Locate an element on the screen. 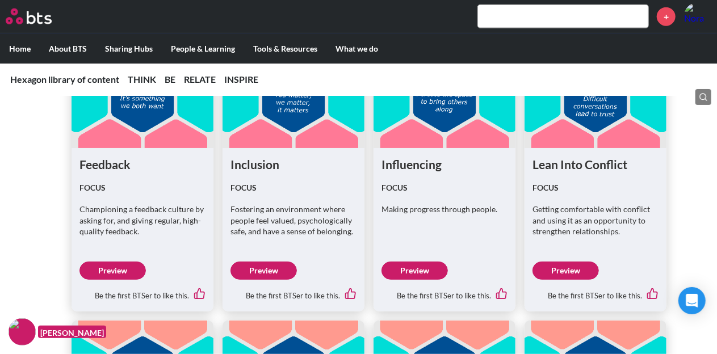  p: Fostering an environment where people feel valued, psychologically safe, and have a sense of belo... is located at coordinates (294, 220).